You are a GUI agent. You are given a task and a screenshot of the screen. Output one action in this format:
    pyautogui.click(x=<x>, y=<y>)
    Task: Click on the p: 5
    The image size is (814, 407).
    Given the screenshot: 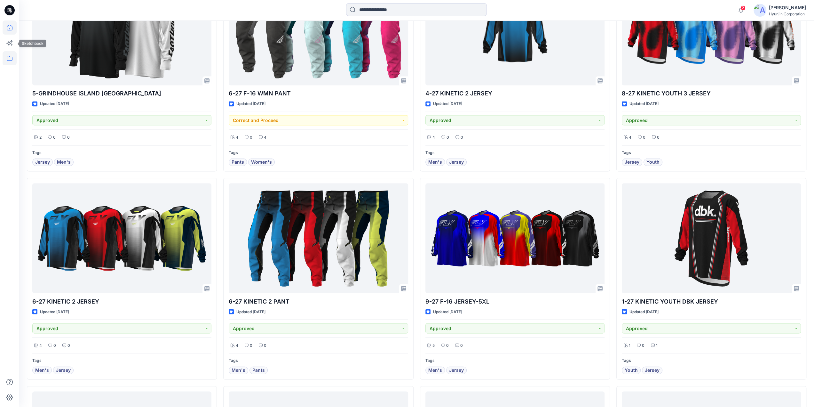 What is the action you would take?
    pyautogui.click(x=433, y=345)
    